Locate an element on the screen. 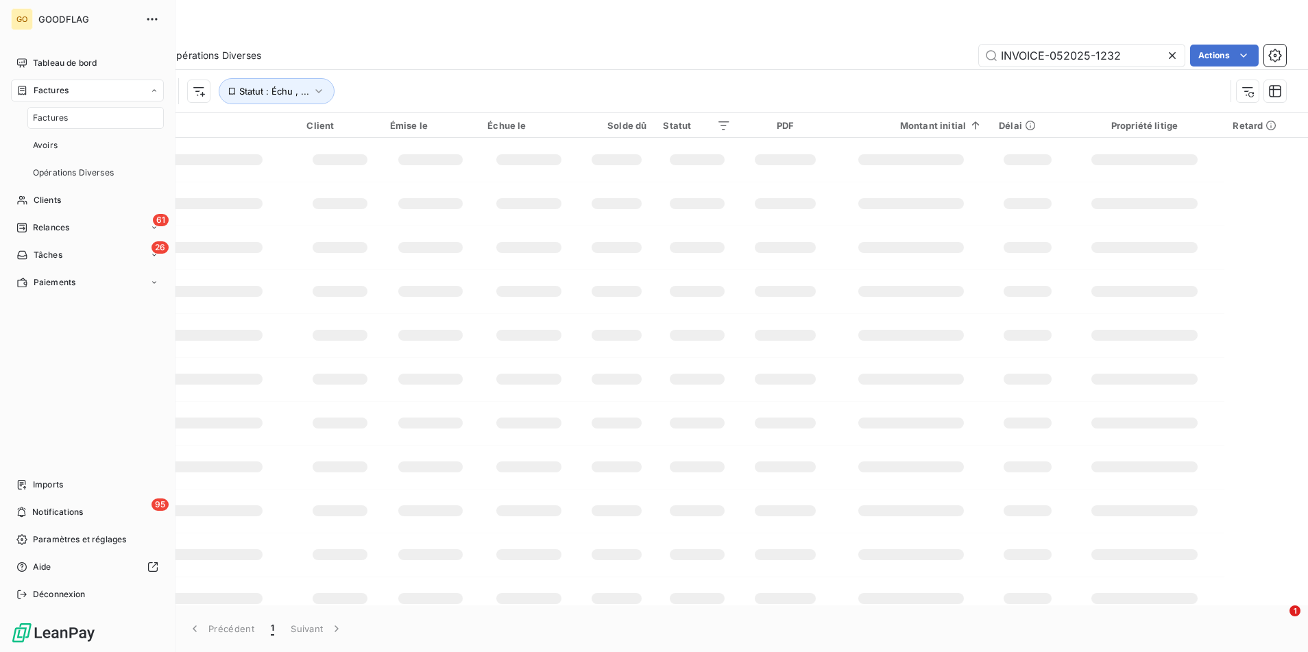  button: Précédent is located at coordinates (221, 628).